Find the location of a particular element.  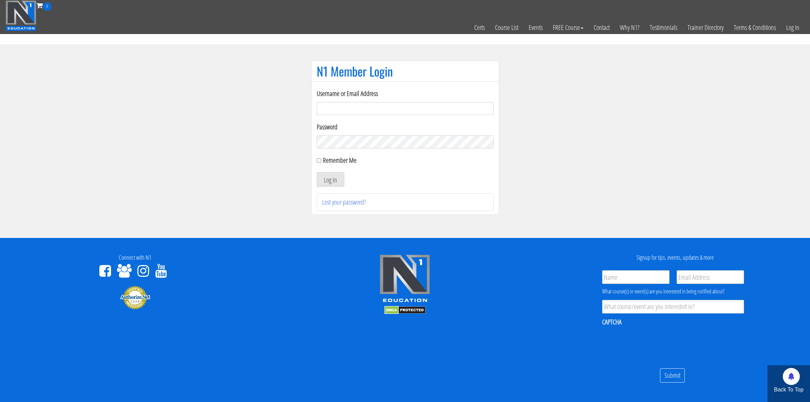

a: FREE Course is located at coordinates (568, 28).